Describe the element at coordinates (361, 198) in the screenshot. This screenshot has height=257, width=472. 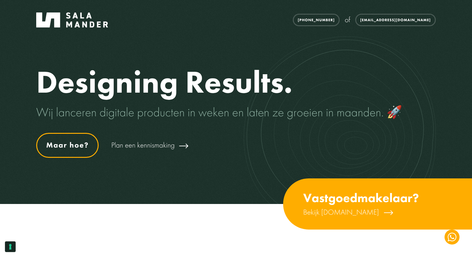
I see `h3: Vastgoedmakelaar?` at that location.